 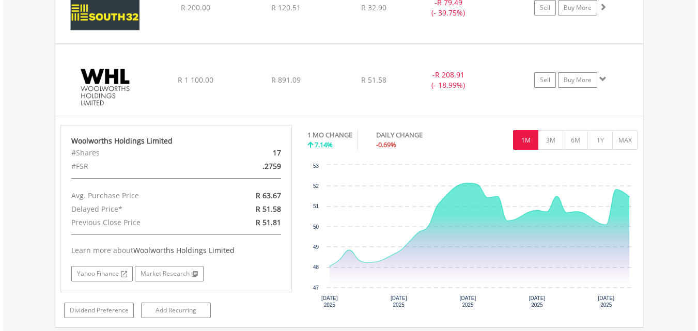 I want to click on text: 50, so click(x=316, y=227).